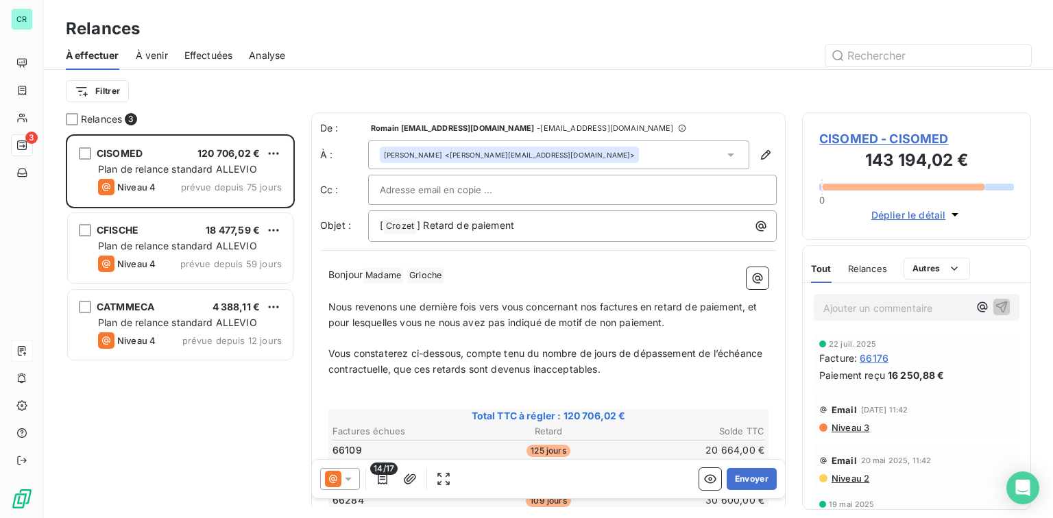  Describe the element at coordinates (344, 190) in the screenshot. I see `label: Cc :` at that location.